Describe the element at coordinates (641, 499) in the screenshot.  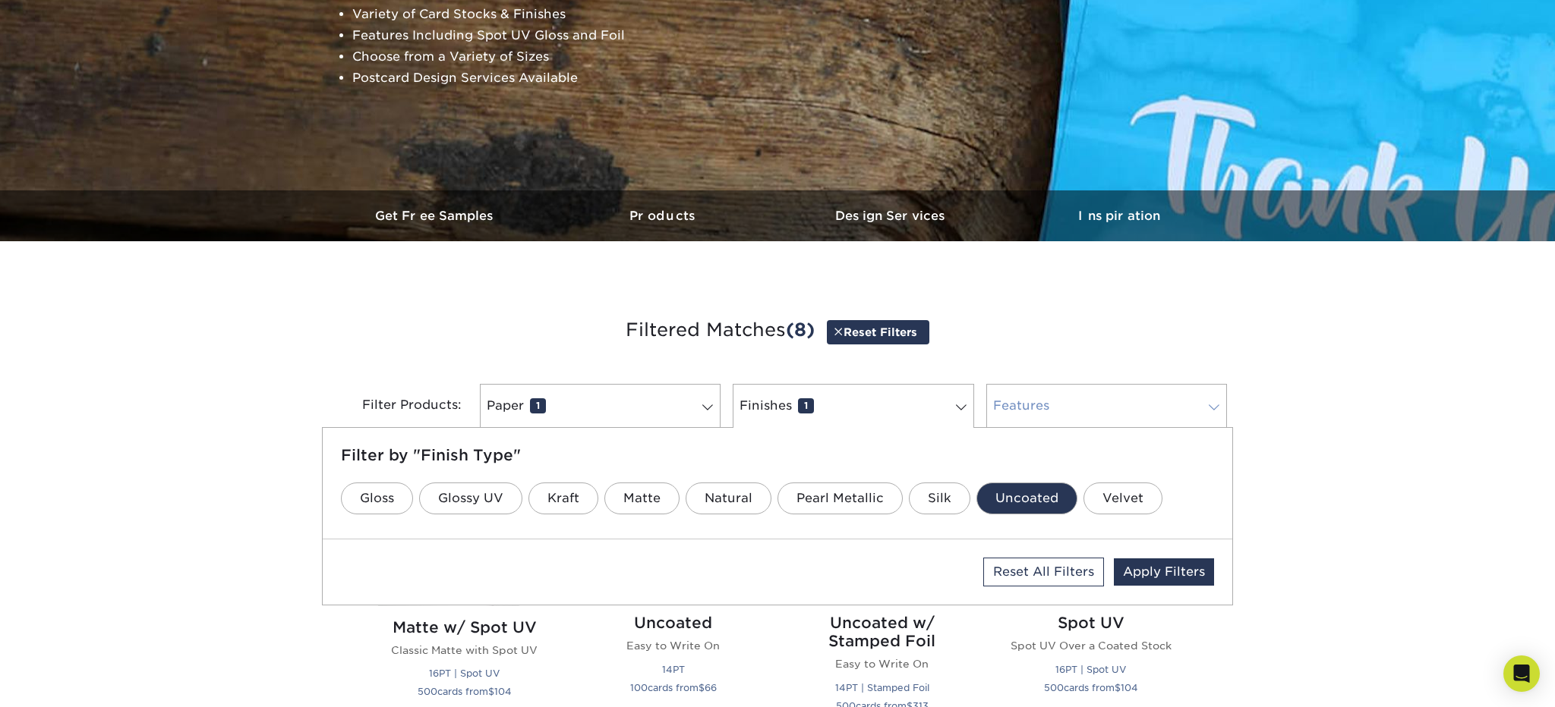
I see `a: Matte` at that location.